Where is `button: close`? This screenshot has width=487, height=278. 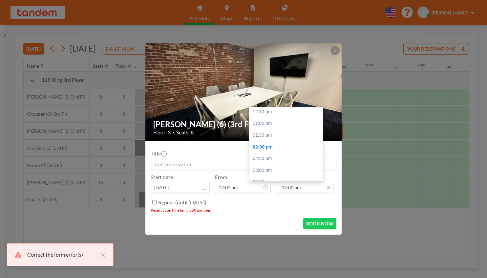 button: close is located at coordinates (101, 254).